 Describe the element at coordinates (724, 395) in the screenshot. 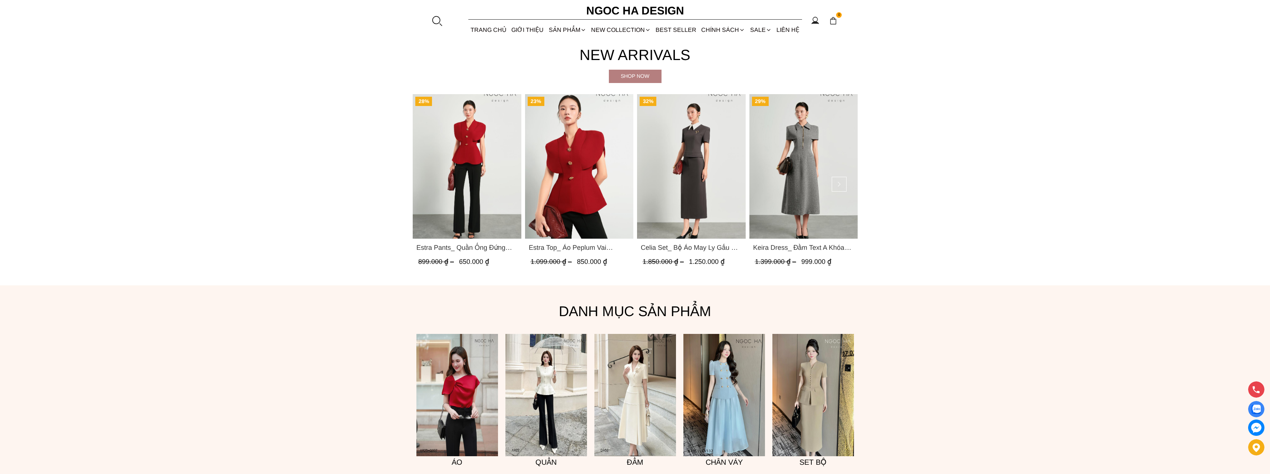

I see `a: 7(3)` at that location.